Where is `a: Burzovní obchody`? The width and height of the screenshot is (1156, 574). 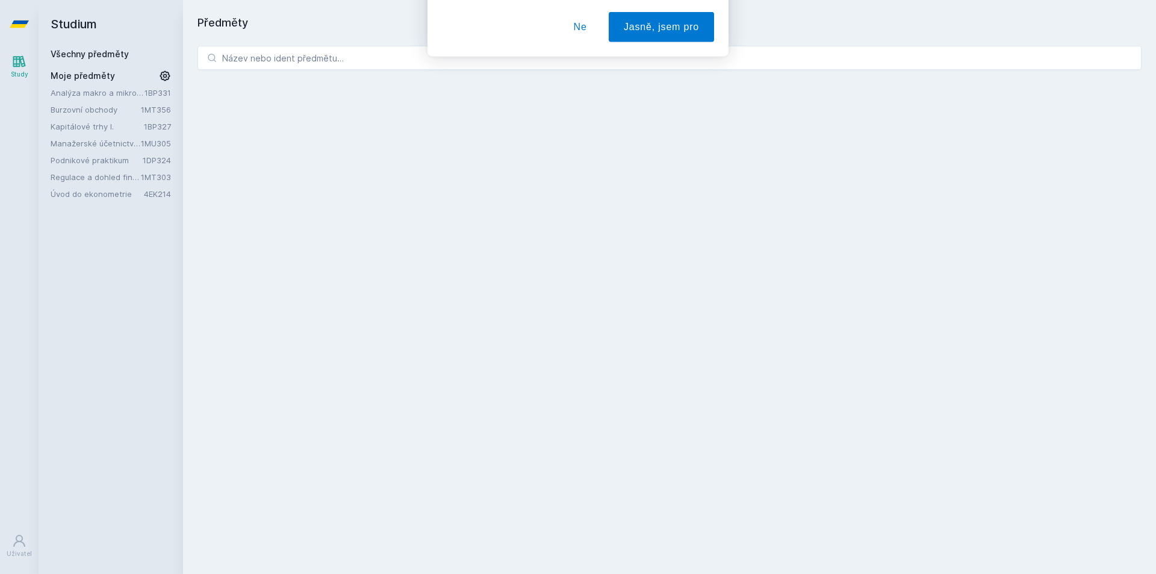 a: Burzovní obchody is located at coordinates (96, 110).